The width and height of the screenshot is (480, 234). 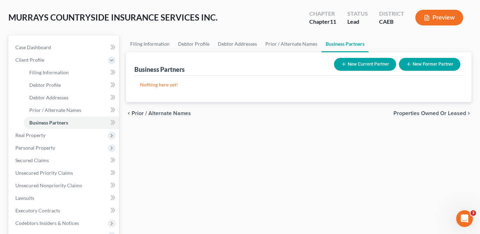 What do you see at coordinates (64, 161) in the screenshot?
I see `a: Secured Claims` at bounding box center [64, 161].